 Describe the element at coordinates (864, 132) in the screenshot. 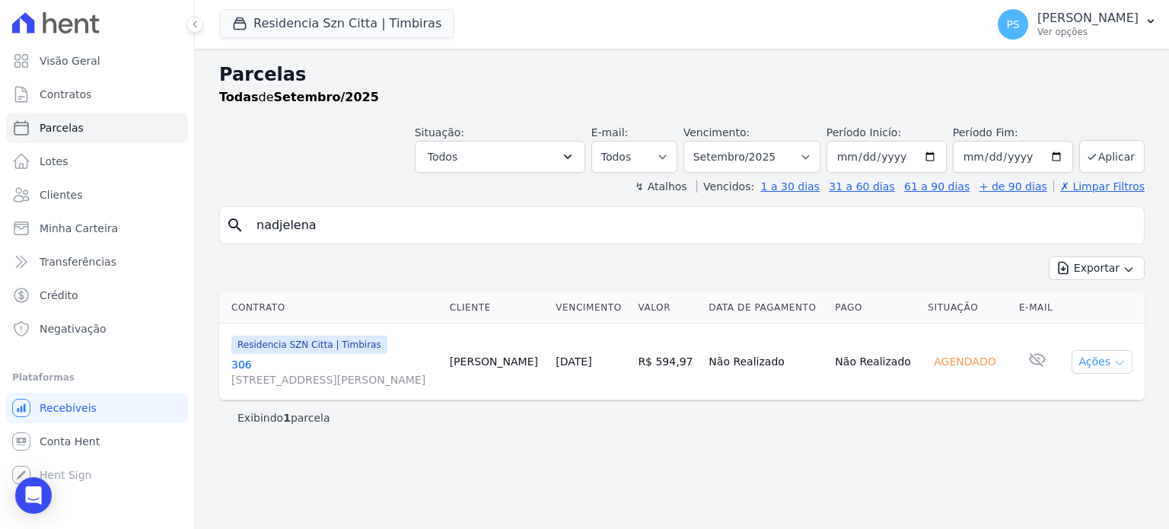

I see `label: Período Inicío:` at that location.